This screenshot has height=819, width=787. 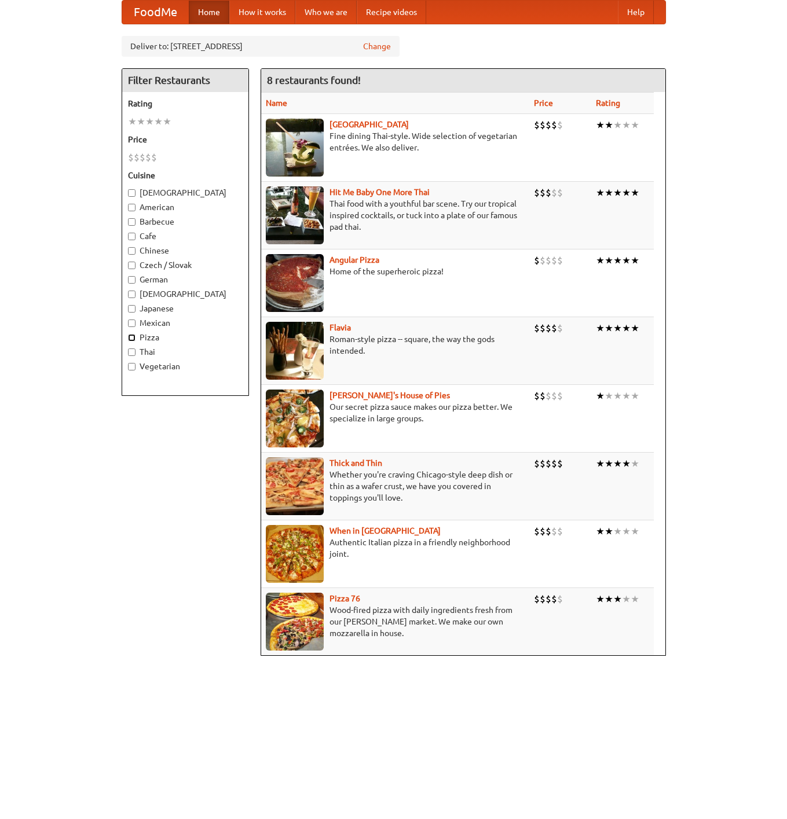 I want to click on a: Name, so click(x=276, y=103).